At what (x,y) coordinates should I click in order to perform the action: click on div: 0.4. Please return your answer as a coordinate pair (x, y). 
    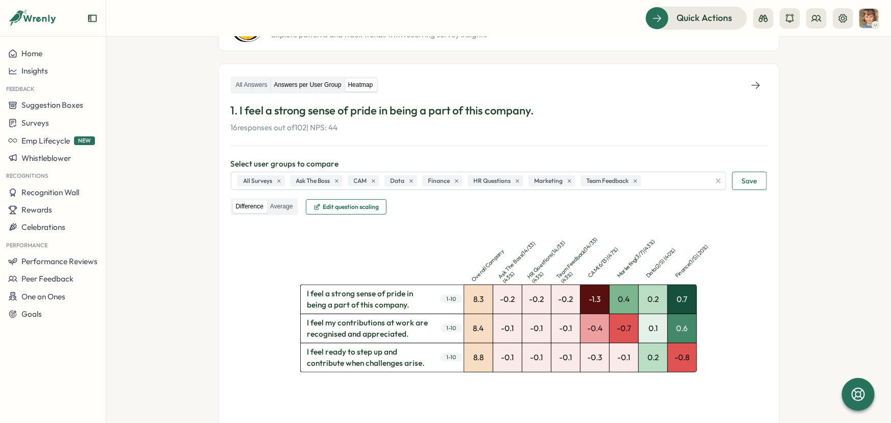
    Looking at the image, I should click on (624, 299).